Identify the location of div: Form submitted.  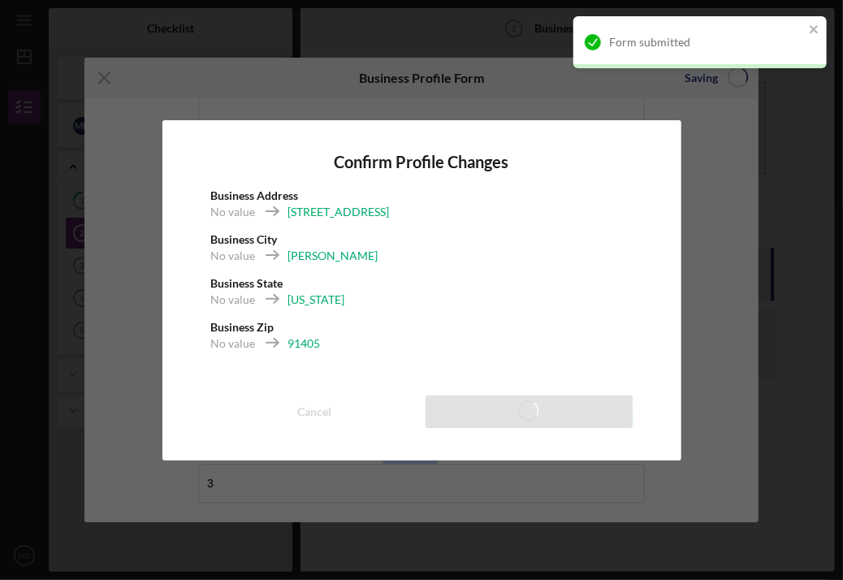
(707, 42).